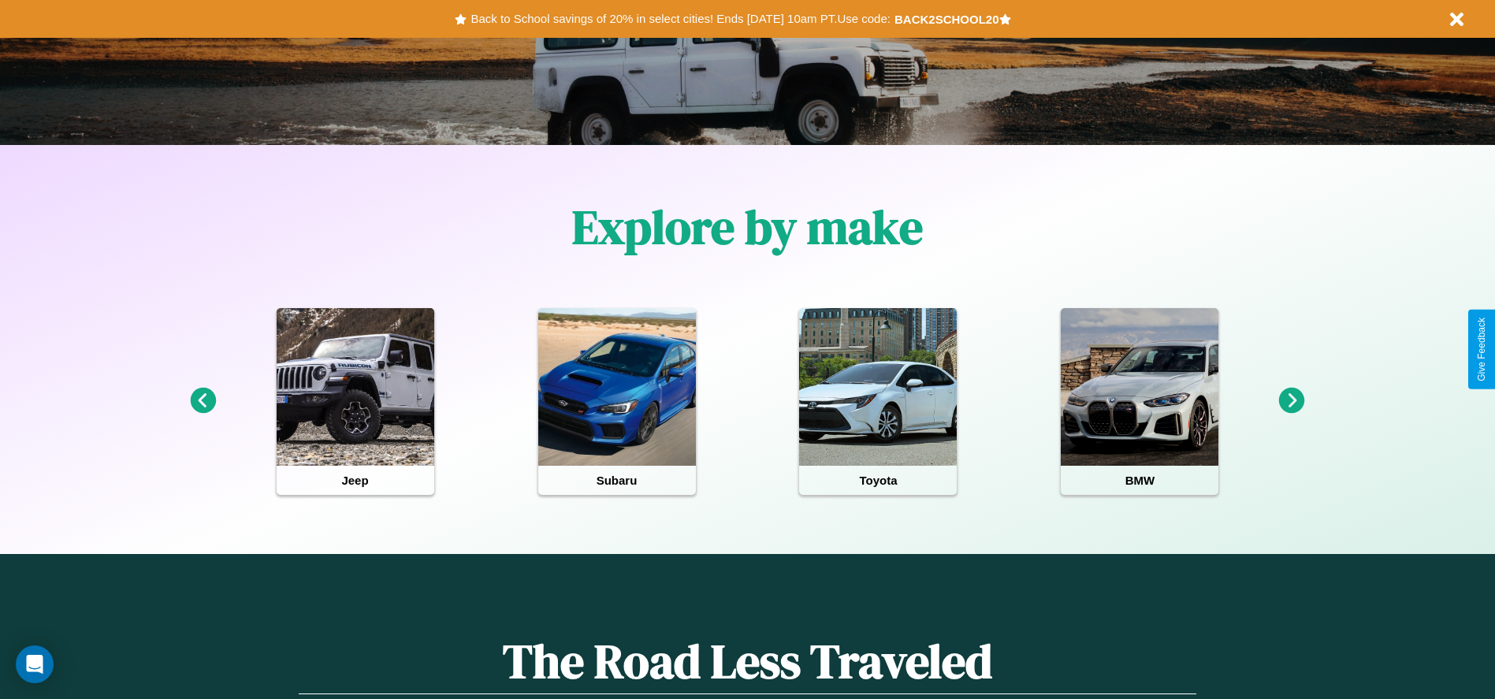 The image size is (1495, 699). What do you see at coordinates (747, 661) in the screenshot?
I see `h1: The Road Less Traveled` at bounding box center [747, 661].